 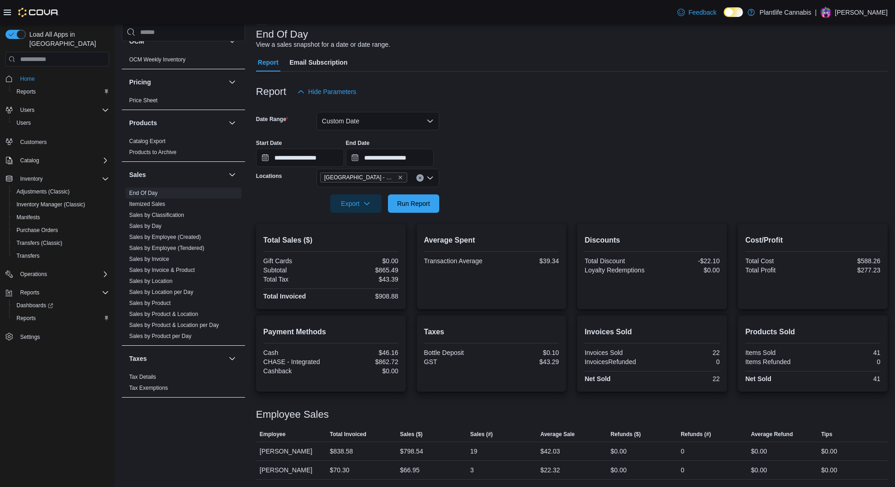 I want to click on div: Sales, so click(x=183, y=266).